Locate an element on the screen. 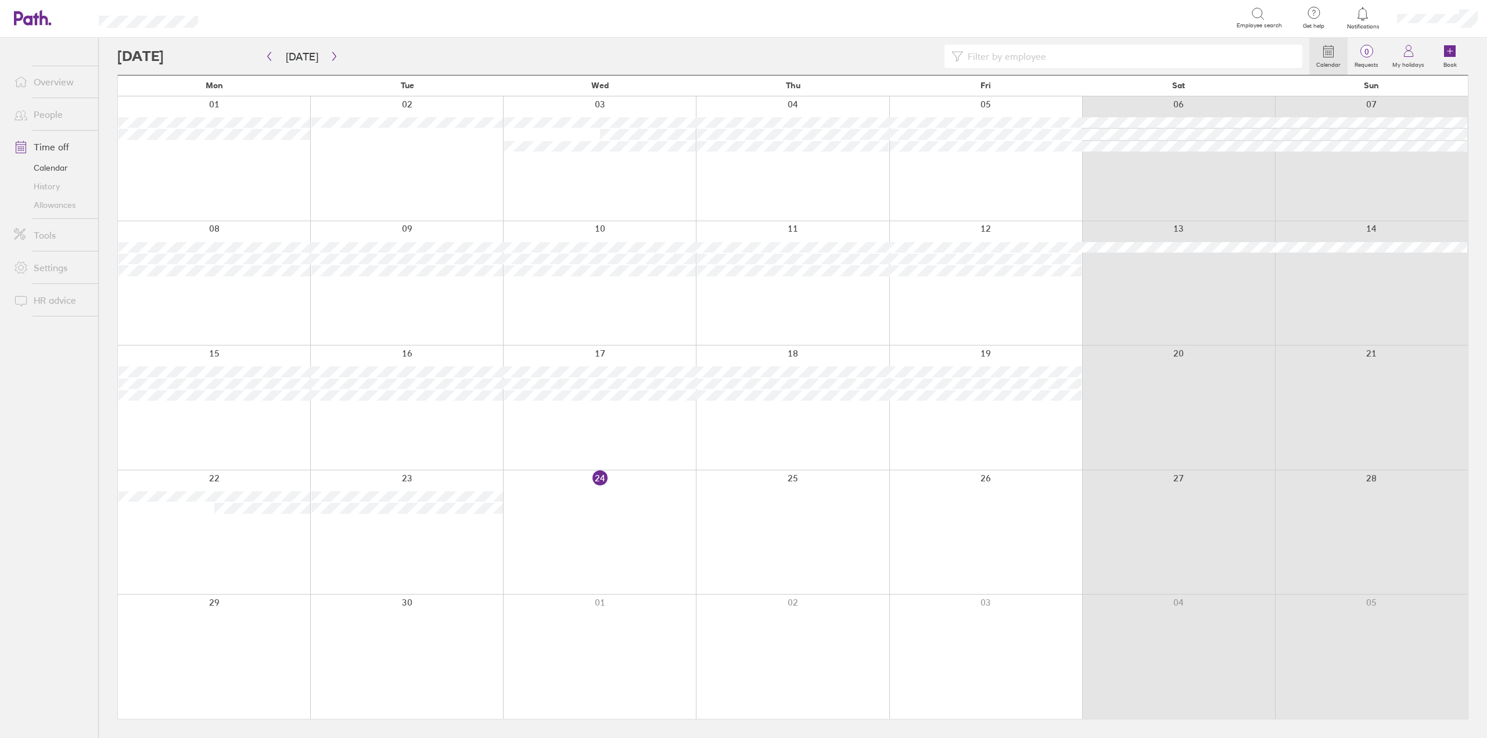 Image resolution: width=1487 pixels, height=738 pixels. a: Book is located at coordinates (1450, 56).